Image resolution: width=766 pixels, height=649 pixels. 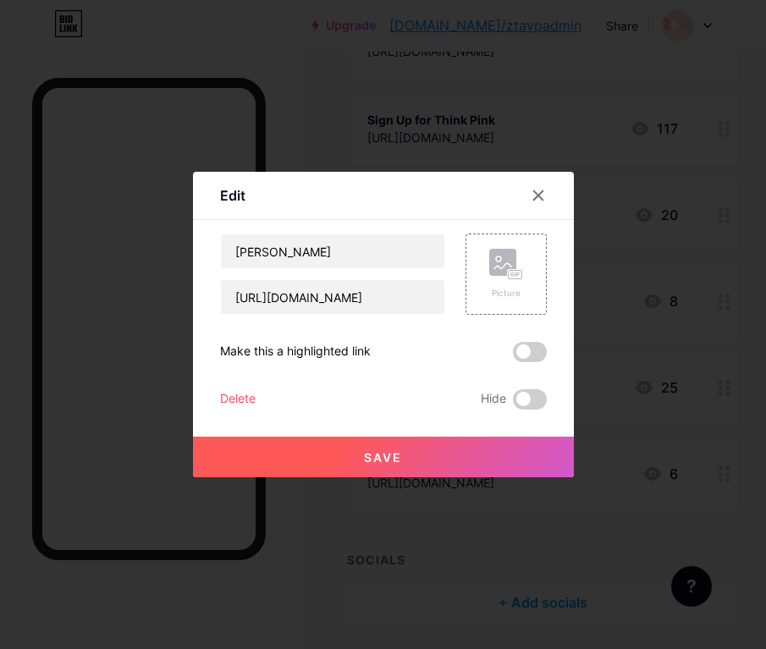 I want to click on div: Delete, so click(x=238, y=399).